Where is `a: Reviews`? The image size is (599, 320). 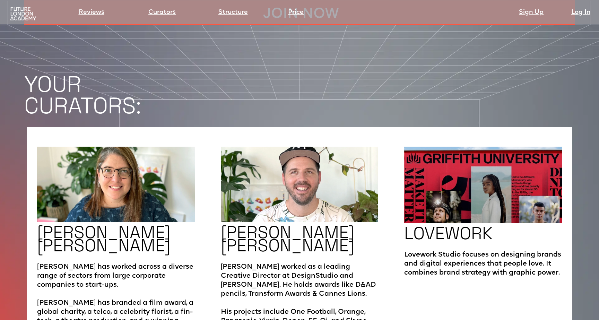 a: Reviews is located at coordinates (92, 12).